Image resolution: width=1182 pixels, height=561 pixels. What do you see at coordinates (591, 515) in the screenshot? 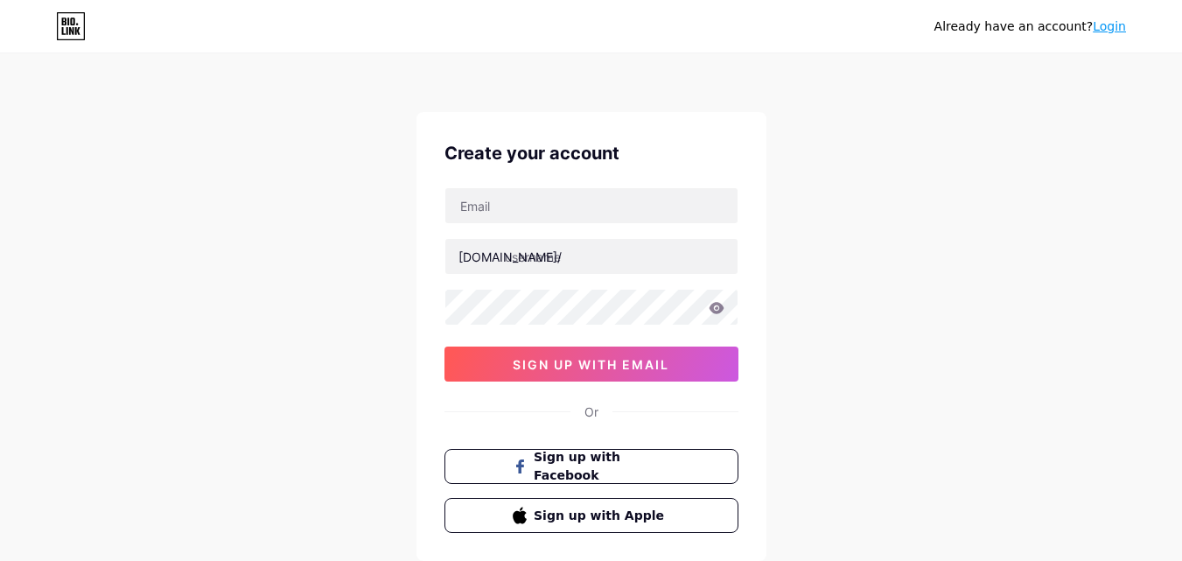
I see `a: Sign up with Apple` at bounding box center [591, 515].